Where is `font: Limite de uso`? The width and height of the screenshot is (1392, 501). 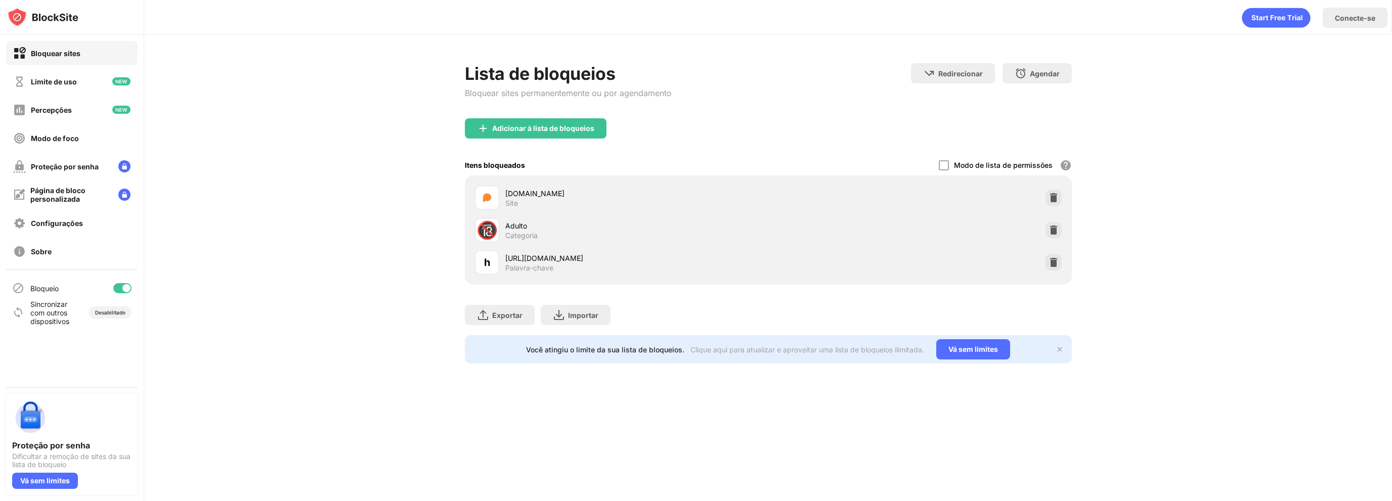
font: Limite de uso is located at coordinates (54, 81).